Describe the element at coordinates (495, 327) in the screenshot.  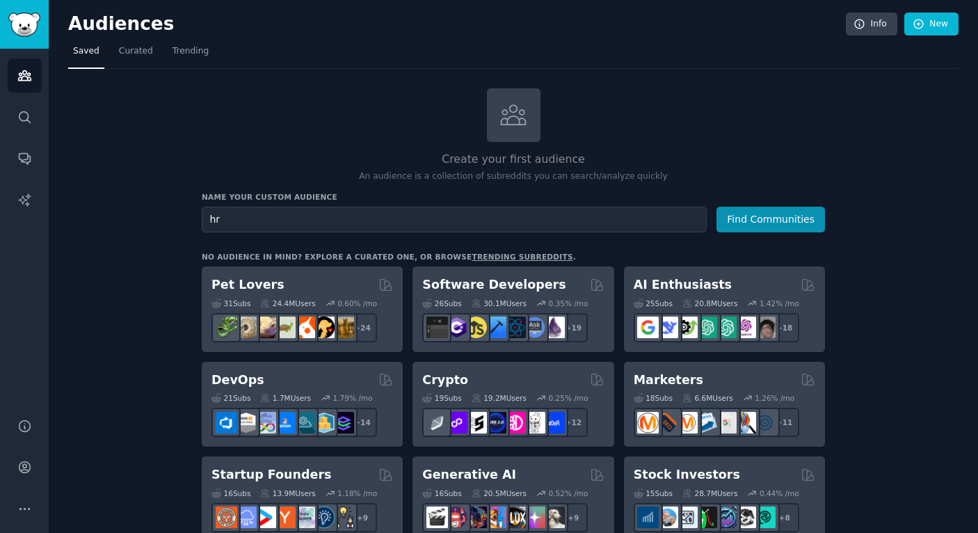
I see `img: iOSProgramming` at that location.